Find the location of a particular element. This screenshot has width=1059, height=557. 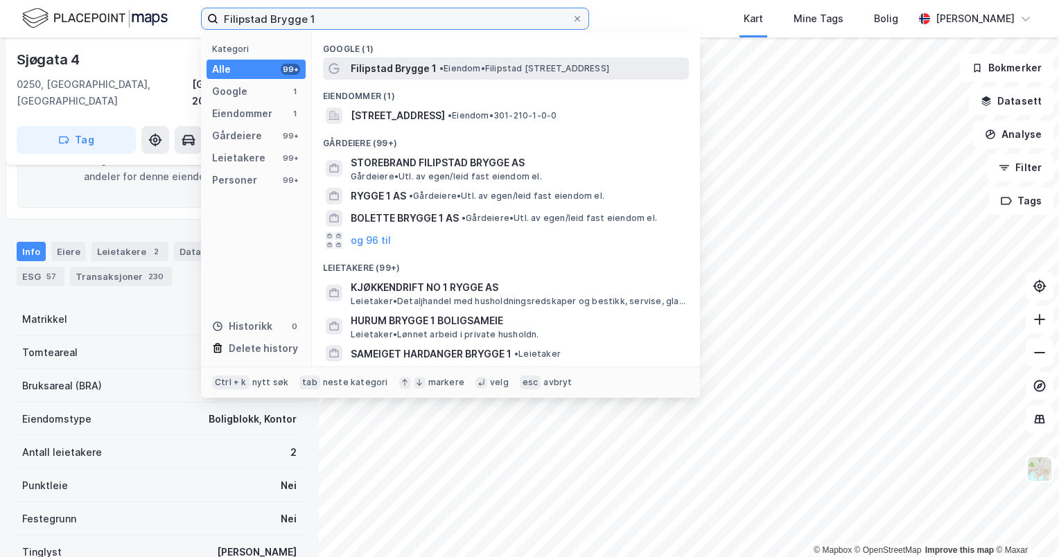

span: SAMEIGET HARDANGER BRYGGE 1 is located at coordinates (431, 354).